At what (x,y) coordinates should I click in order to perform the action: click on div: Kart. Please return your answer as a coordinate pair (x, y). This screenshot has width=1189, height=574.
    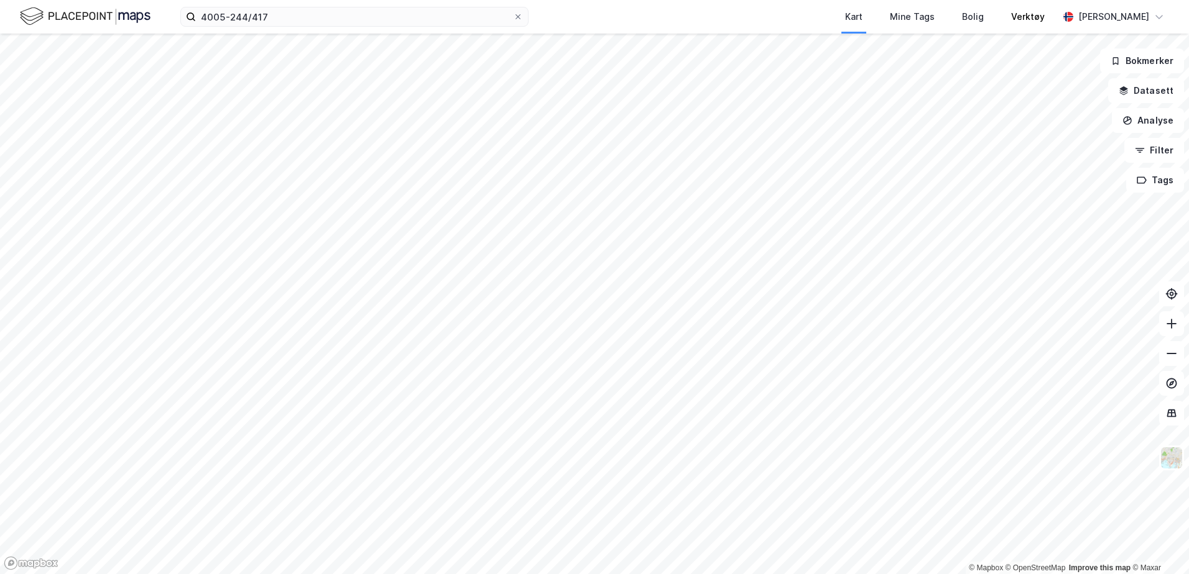
    Looking at the image, I should click on (854, 17).